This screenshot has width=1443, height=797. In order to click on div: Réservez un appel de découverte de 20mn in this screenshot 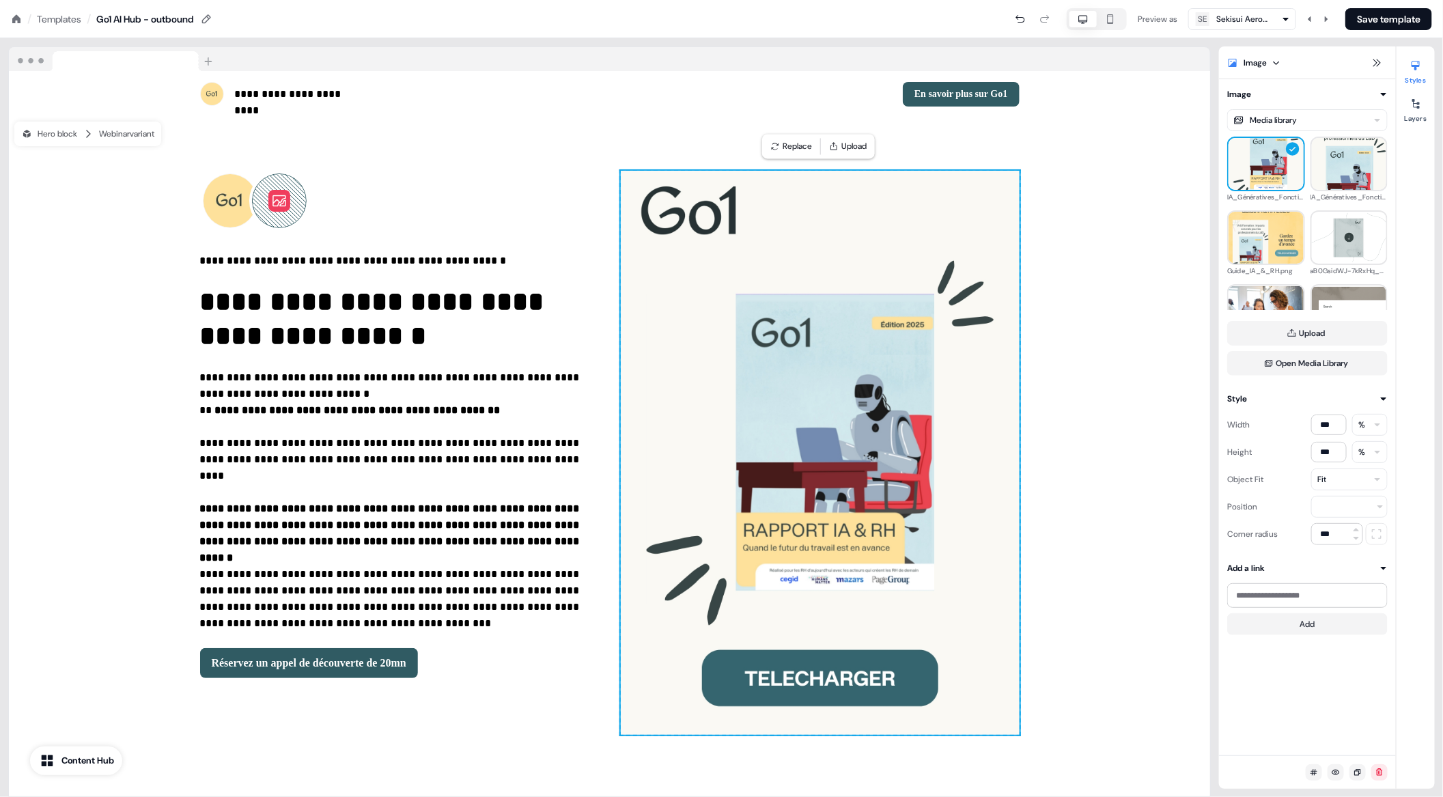, I will do `click(400, 663)`.